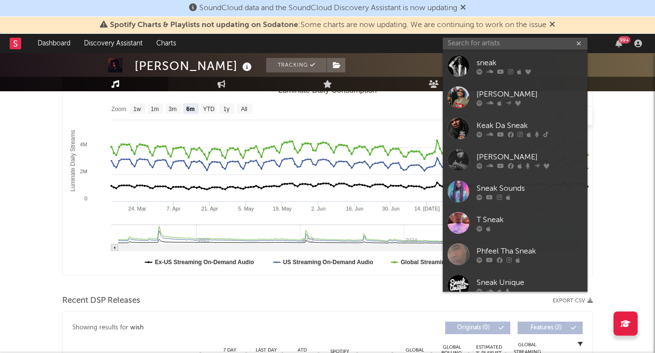  Describe the element at coordinates (515, 254) in the screenshot. I see `a: Phfeel Tha Sneak` at that location.